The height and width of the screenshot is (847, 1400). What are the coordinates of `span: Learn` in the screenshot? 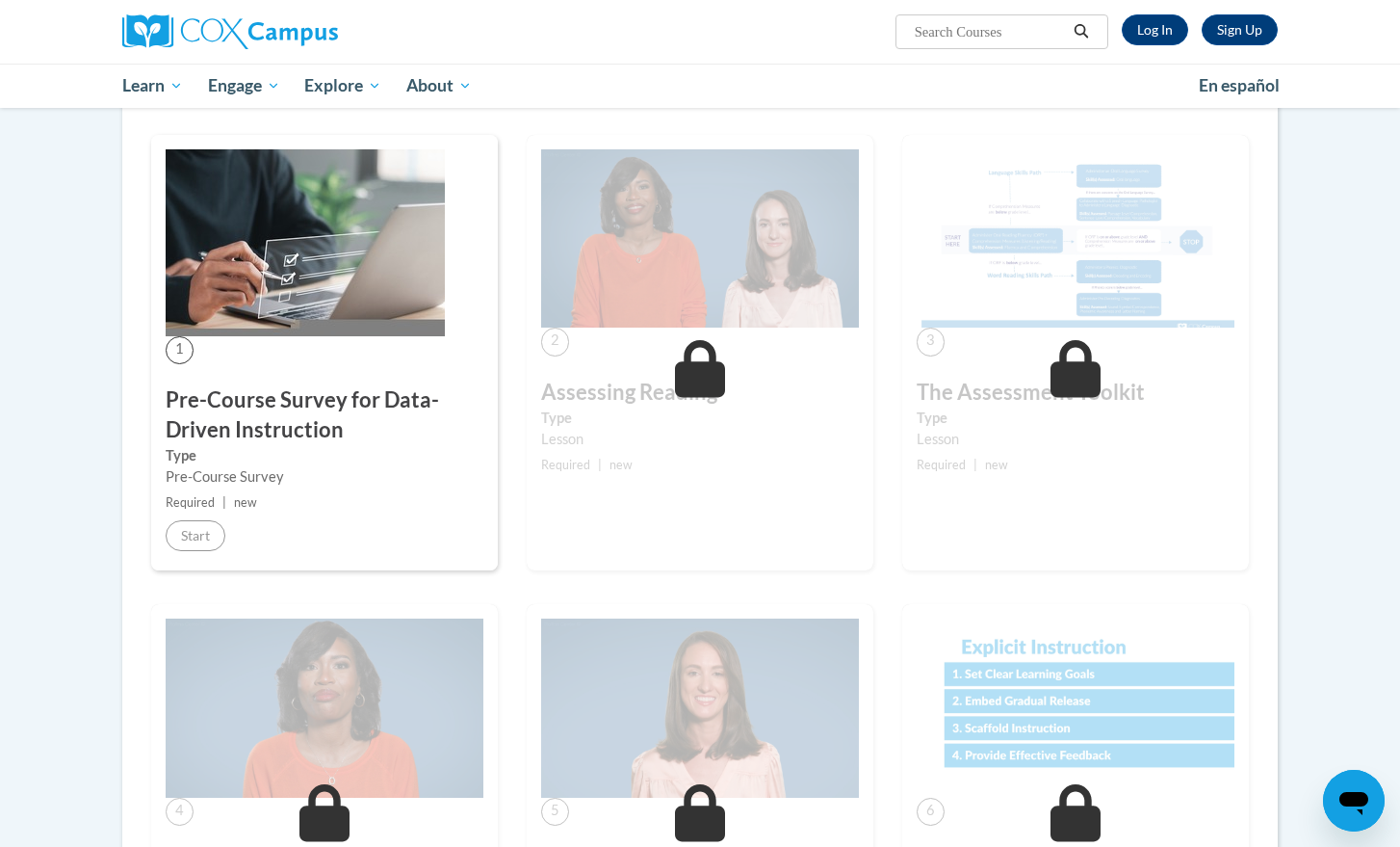 It's located at (152, 85).